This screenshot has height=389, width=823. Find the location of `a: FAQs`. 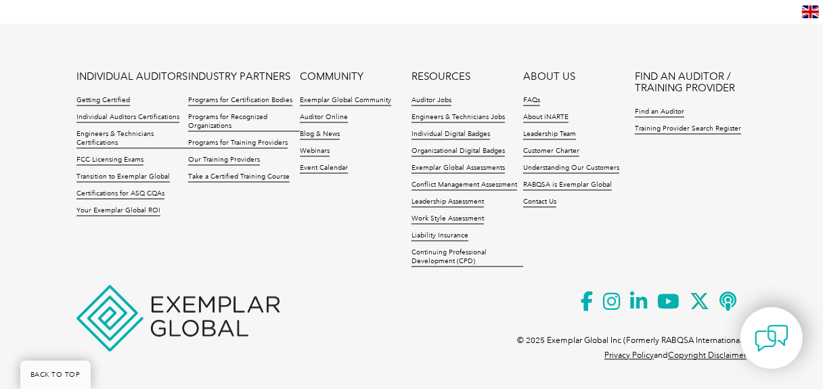

a: FAQs is located at coordinates (531, 101).